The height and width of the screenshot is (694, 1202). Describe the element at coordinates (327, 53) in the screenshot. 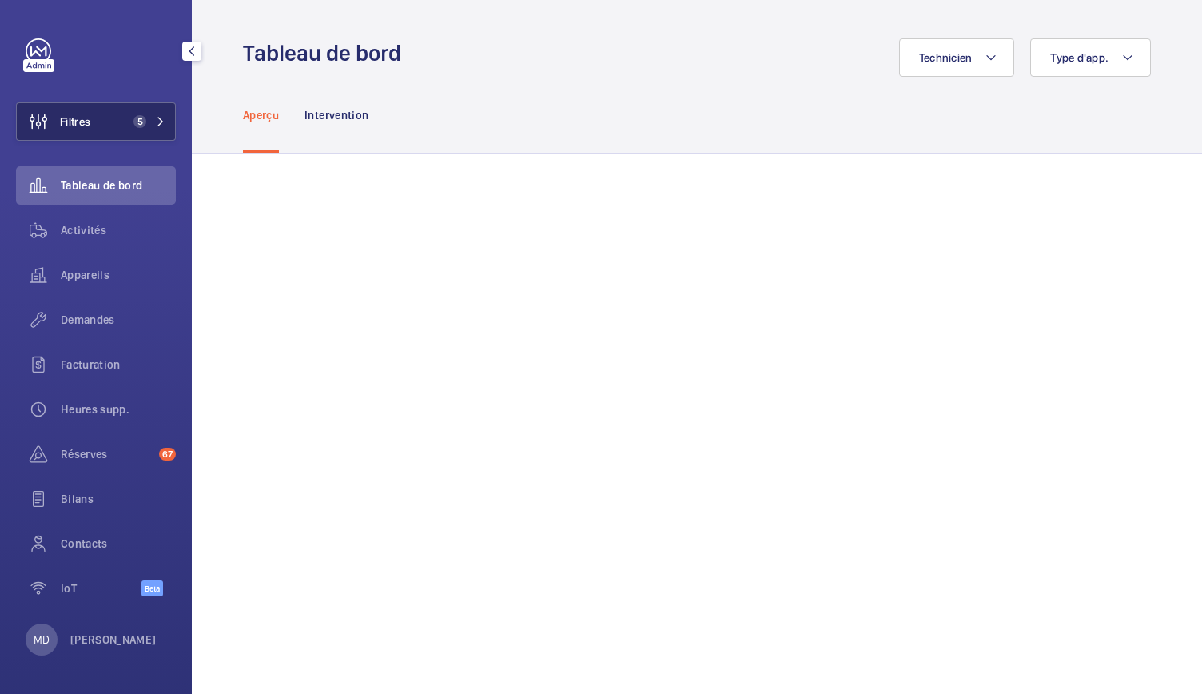

I see `h1: Tableau de bord` at that location.